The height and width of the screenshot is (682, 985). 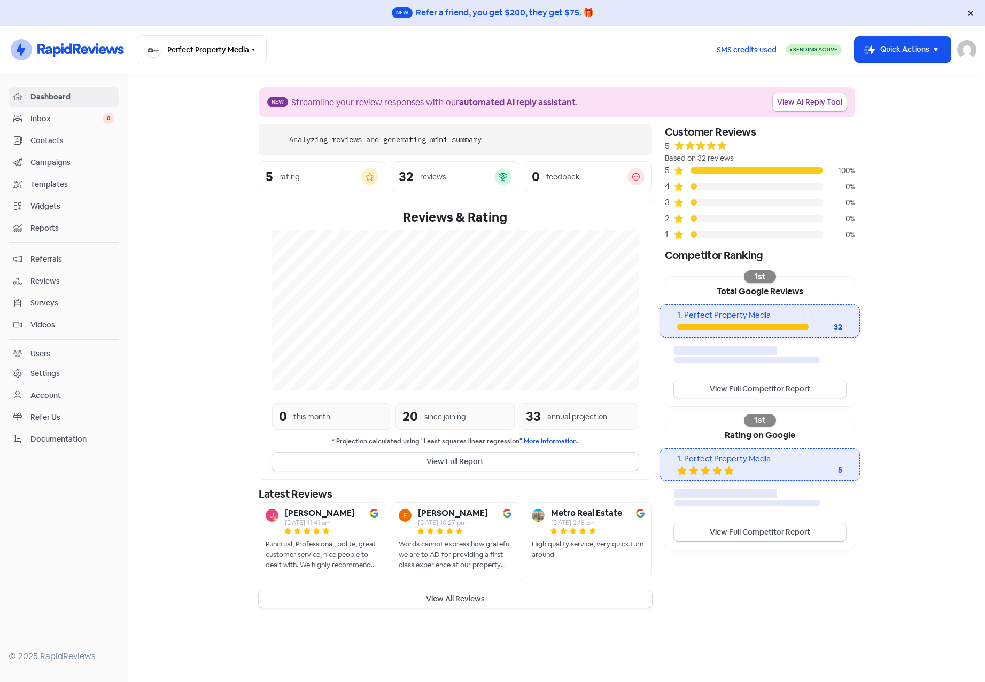 What do you see at coordinates (64, 119) in the screenshot?
I see `a: Inbox 0` at bounding box center [64, 119].